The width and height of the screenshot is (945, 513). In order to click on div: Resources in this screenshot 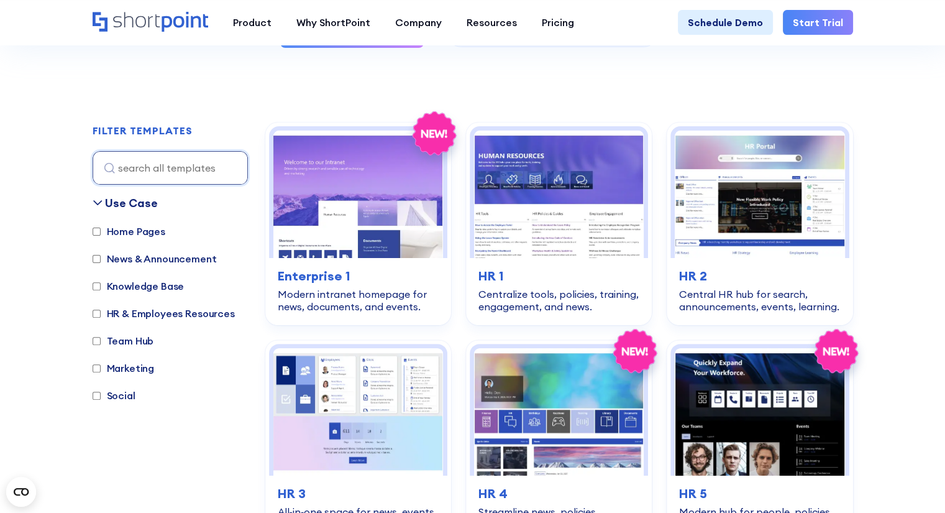, I will do `click(492, 22)`.